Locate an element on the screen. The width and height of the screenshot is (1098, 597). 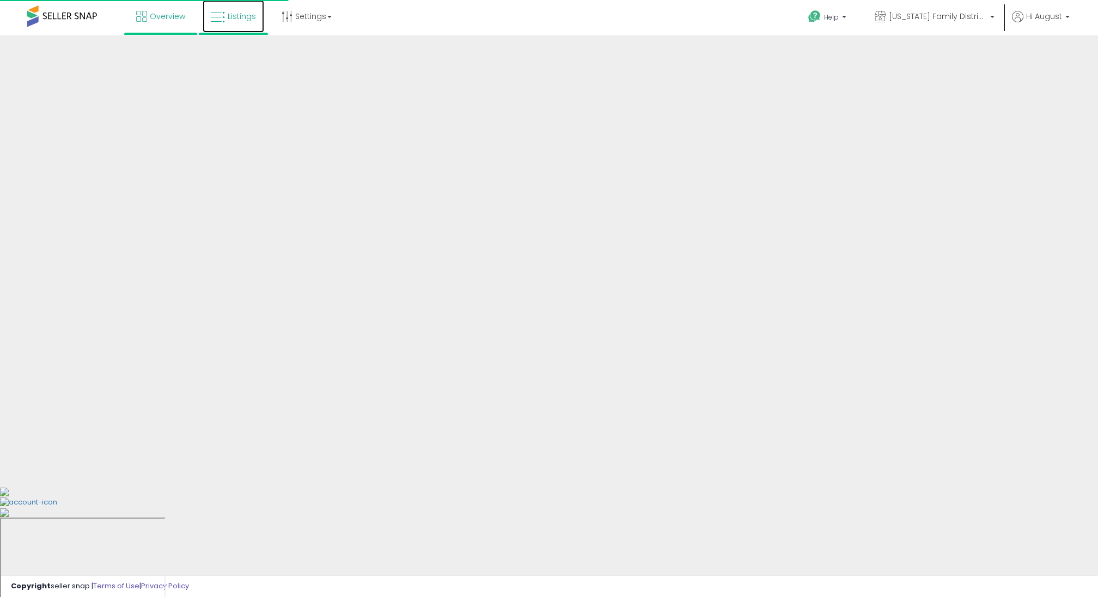
span: Overview is located at coordinates (167, 16).